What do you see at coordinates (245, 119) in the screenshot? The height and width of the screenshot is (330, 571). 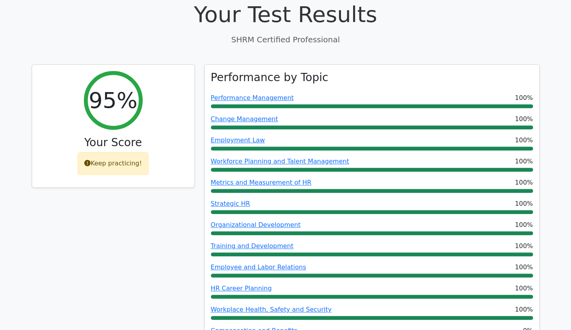 I see `a: Change Management` at bounding box center [245, 119].